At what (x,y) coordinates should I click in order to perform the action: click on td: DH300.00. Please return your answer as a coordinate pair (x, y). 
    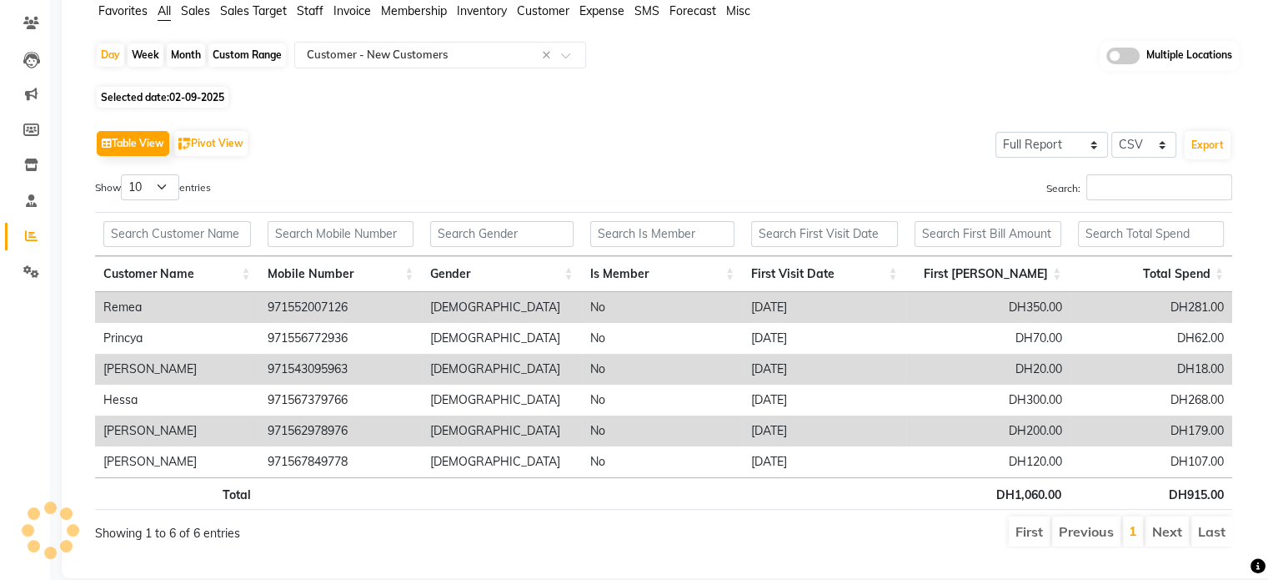
    Looking at the image, I should click on (988, 399).